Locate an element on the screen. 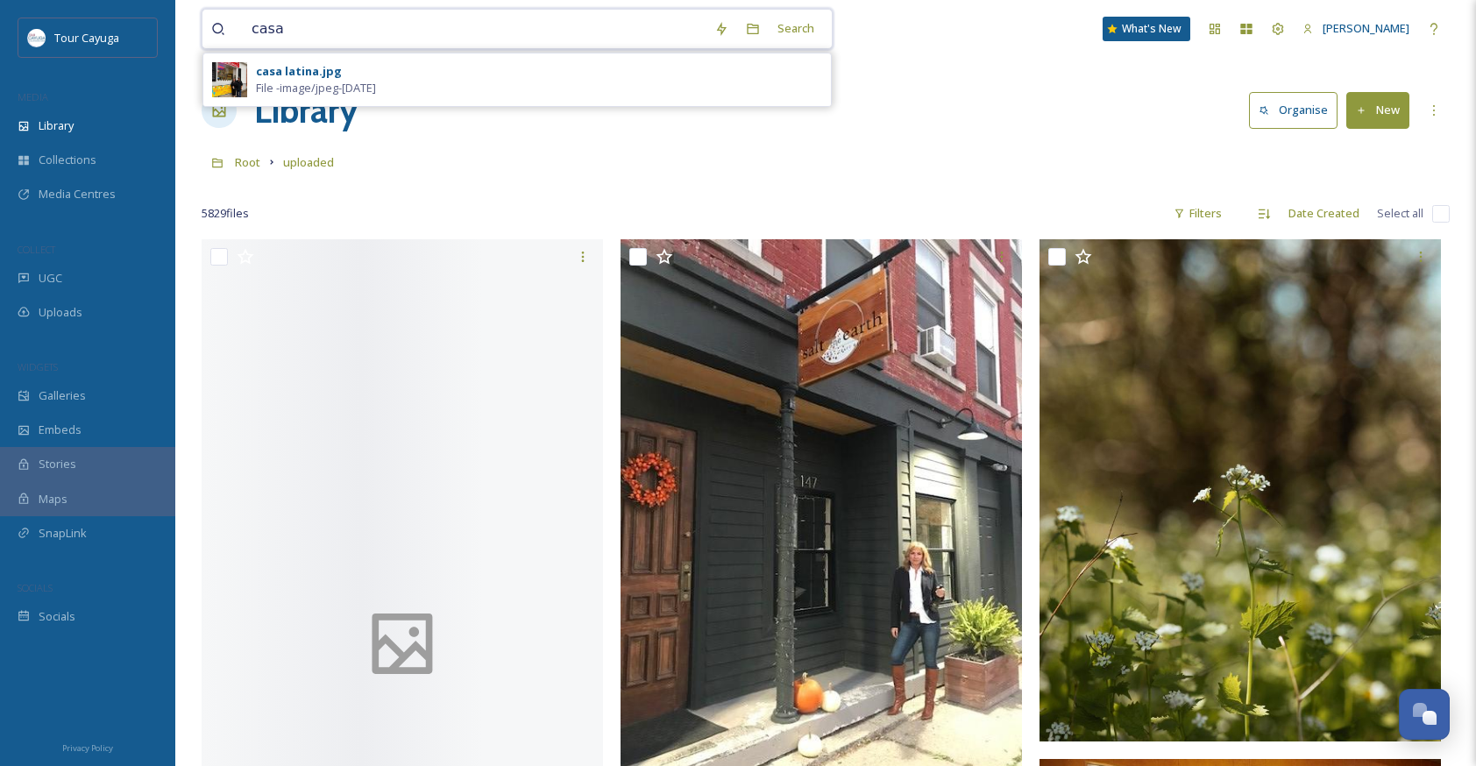 This screenshot has width=1476, height=766. span: Root is located at coordinates (247, 162).